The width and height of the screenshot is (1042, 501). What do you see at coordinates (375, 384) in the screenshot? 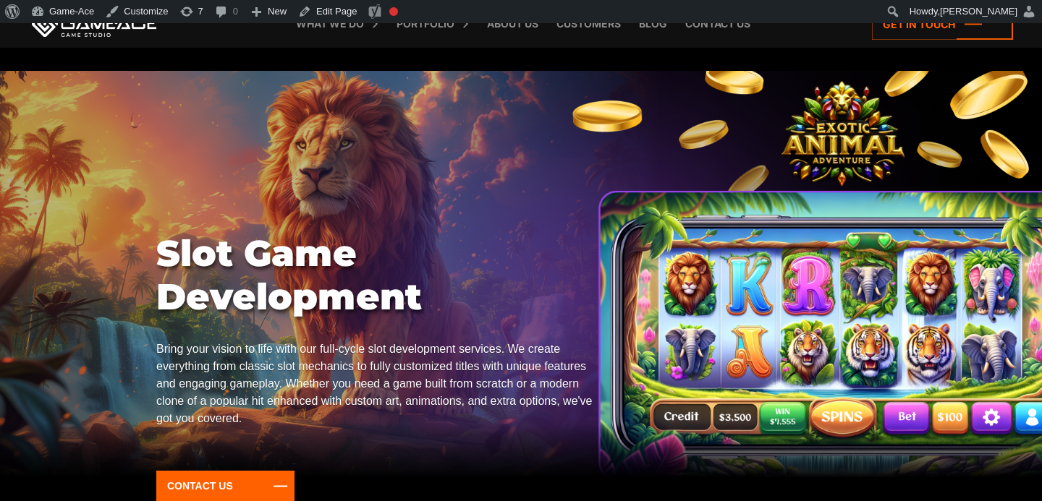
I see `p: Bring your vision to life with our full-cycle slot development services. We create everything fro...` at bounding box center [375, 384].